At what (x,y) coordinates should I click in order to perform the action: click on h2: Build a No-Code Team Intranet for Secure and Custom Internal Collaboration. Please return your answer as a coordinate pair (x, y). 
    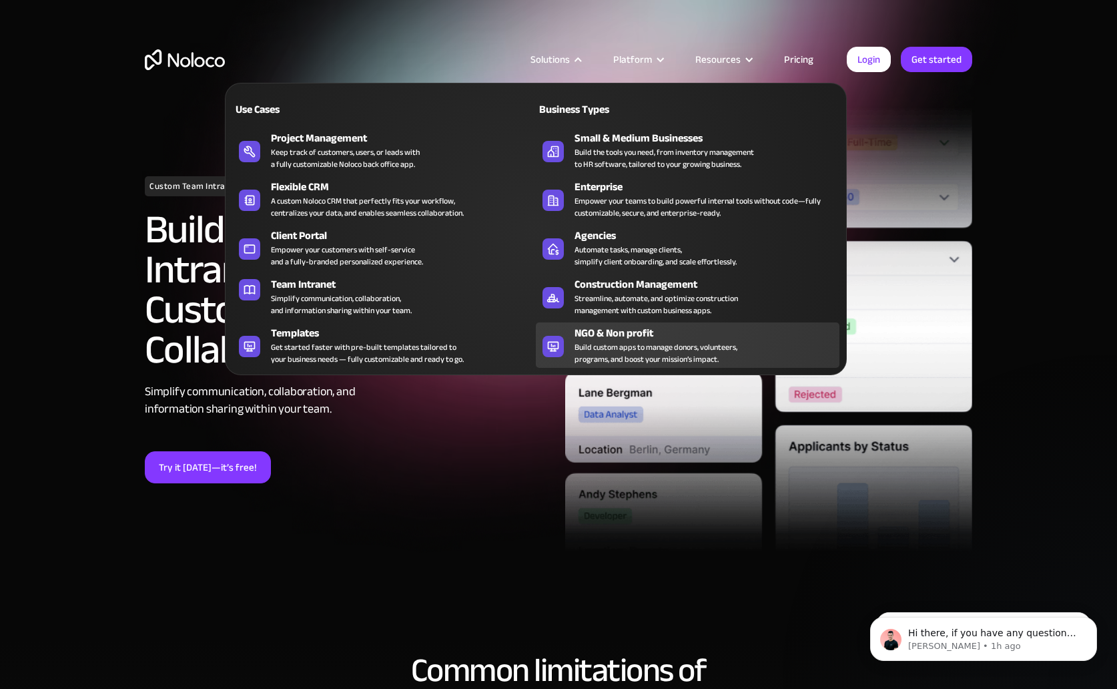
    Looking at the image, I should click on (348, 290).